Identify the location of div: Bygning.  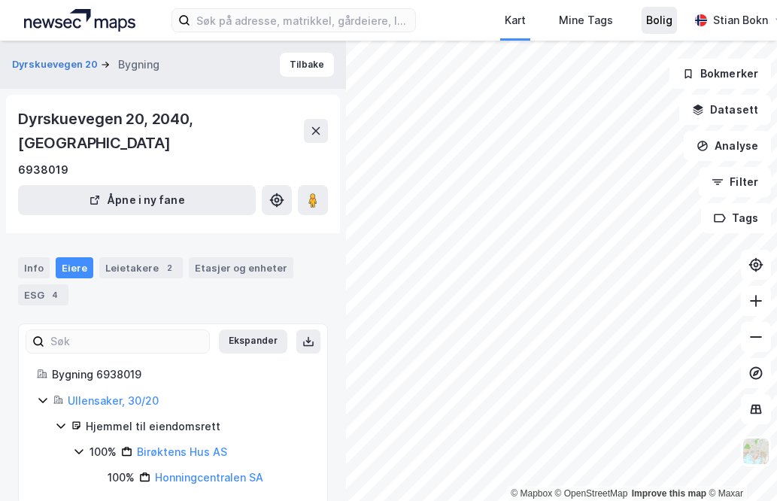
(138, 65).